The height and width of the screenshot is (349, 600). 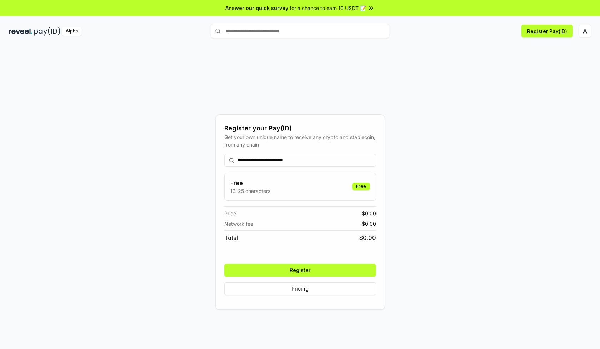 I want to click on img: pay_id, so click(x=47, y=31).